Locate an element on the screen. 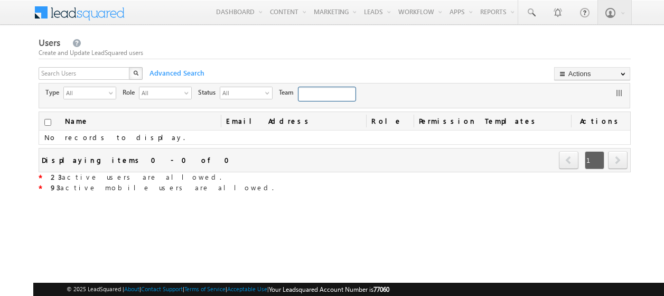 This screenshot has height=296, width=664. button: Actions is located at coordinates (592, 73).